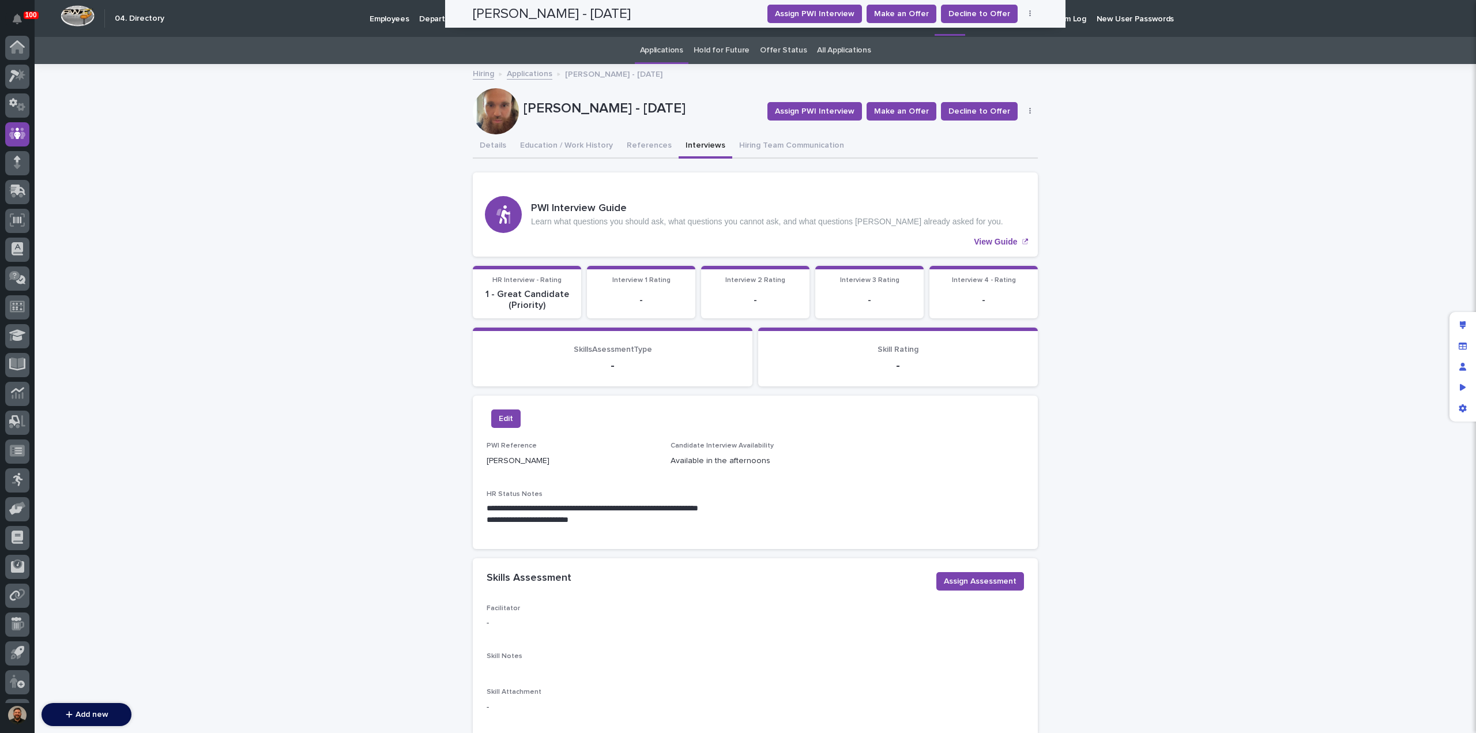 This screenshot has height=733, width=1476. I want to click on span: Candidate Interview Availability, so click(722, 446).